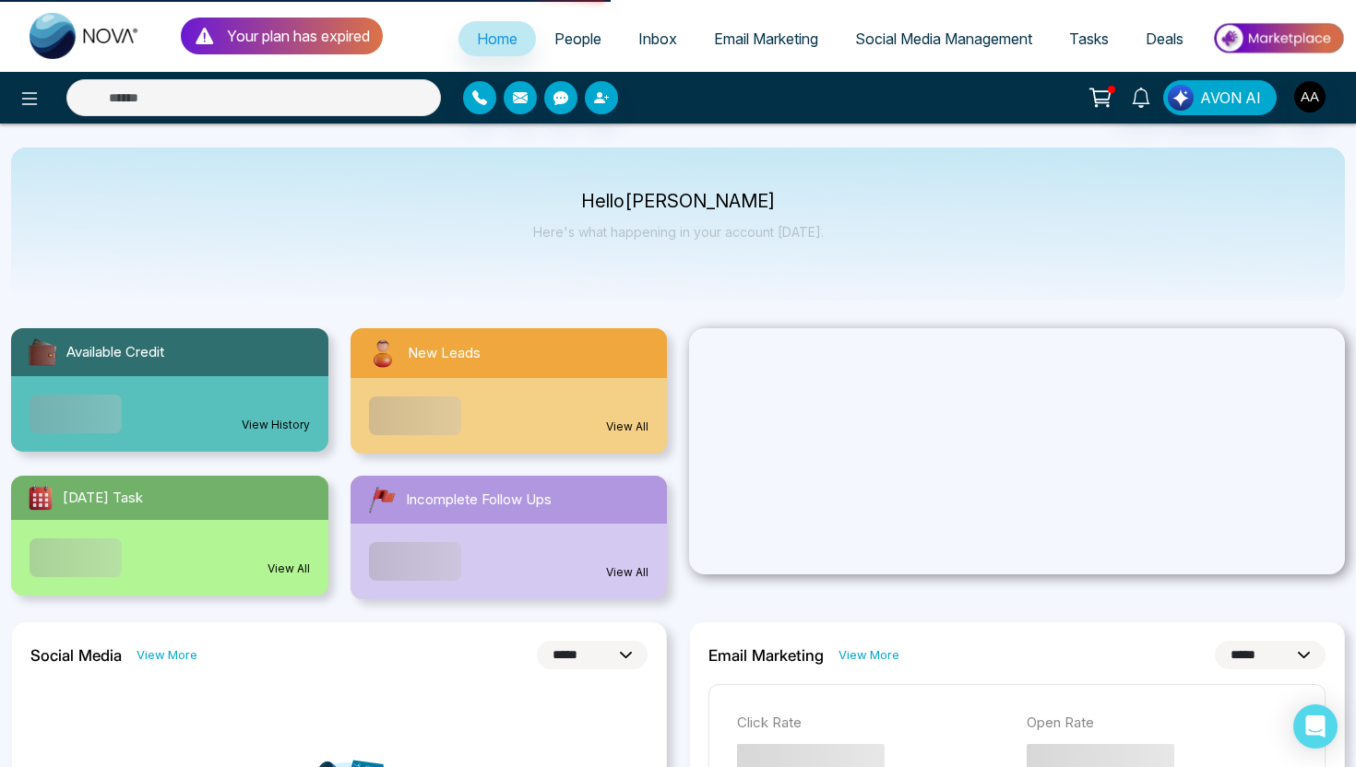 This screenshot has height=767, width=1356. What do you see at coordinates (765, 656) in the screenshot?
I see `h2: Email Marketing` at bounding box center [765, 656].